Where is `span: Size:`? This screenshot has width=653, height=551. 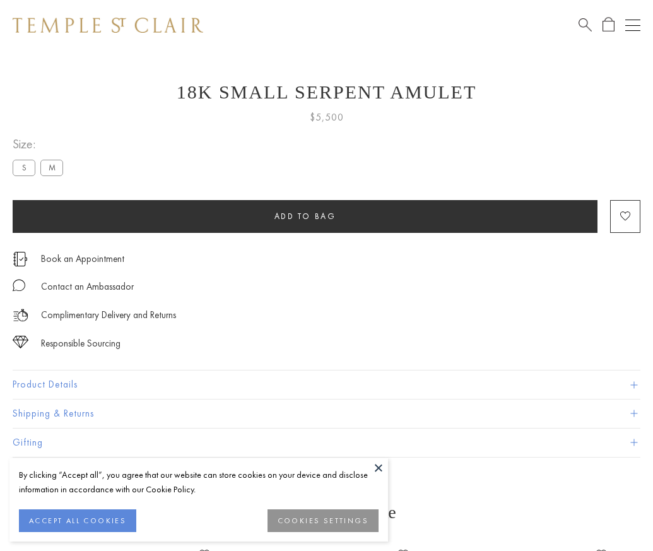 span: Size: is located at coordinates (40, 144).